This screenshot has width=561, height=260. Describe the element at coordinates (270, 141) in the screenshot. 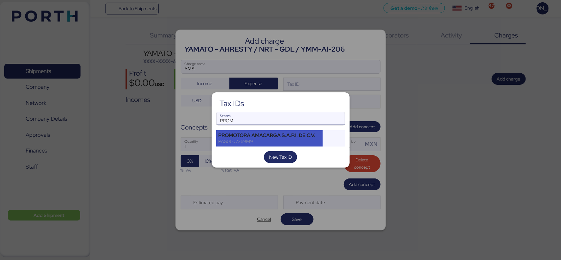

I see `div: PAS0607269M9` at that location.